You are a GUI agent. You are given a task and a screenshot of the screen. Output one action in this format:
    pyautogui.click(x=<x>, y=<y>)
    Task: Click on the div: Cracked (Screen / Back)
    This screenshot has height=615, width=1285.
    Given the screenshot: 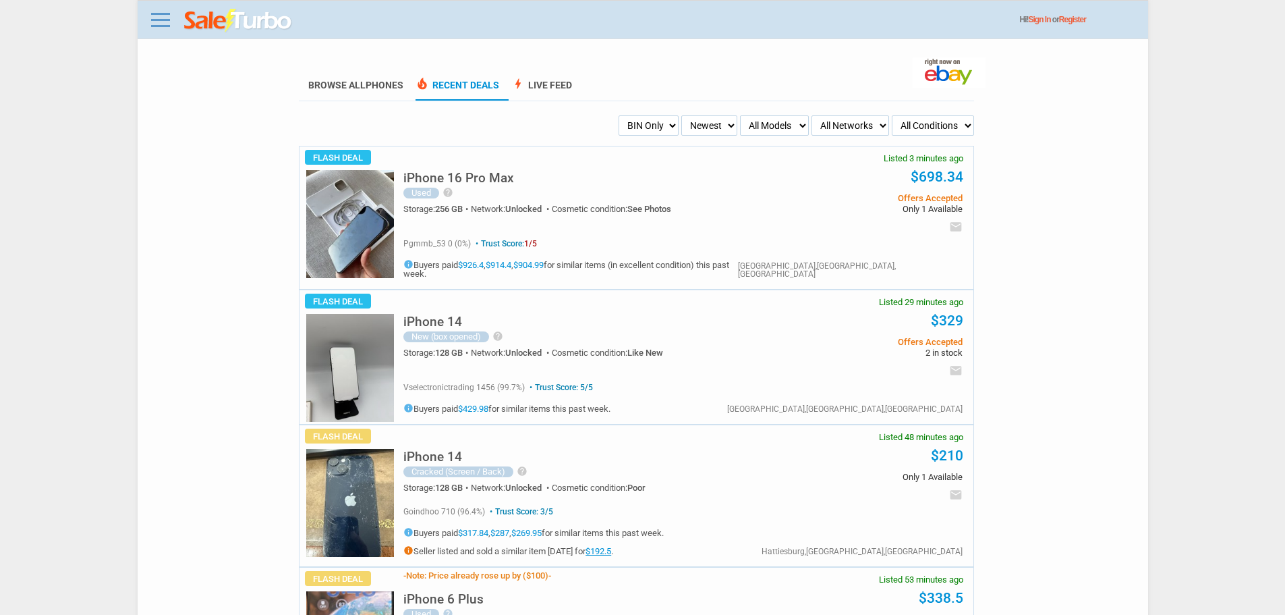 What is the action you would take?
    pyautogui.click(x=458, y=472)
    